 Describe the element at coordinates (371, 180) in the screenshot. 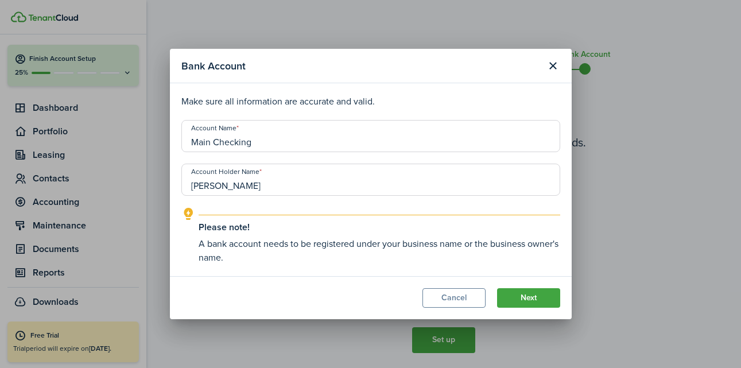

I see `input: Enter a full name` at that location.